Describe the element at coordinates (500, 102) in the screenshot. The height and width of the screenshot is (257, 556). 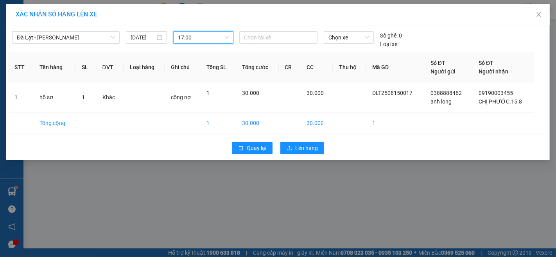
I see `span: CHỊ PHƯỚC.15.8` at that location.